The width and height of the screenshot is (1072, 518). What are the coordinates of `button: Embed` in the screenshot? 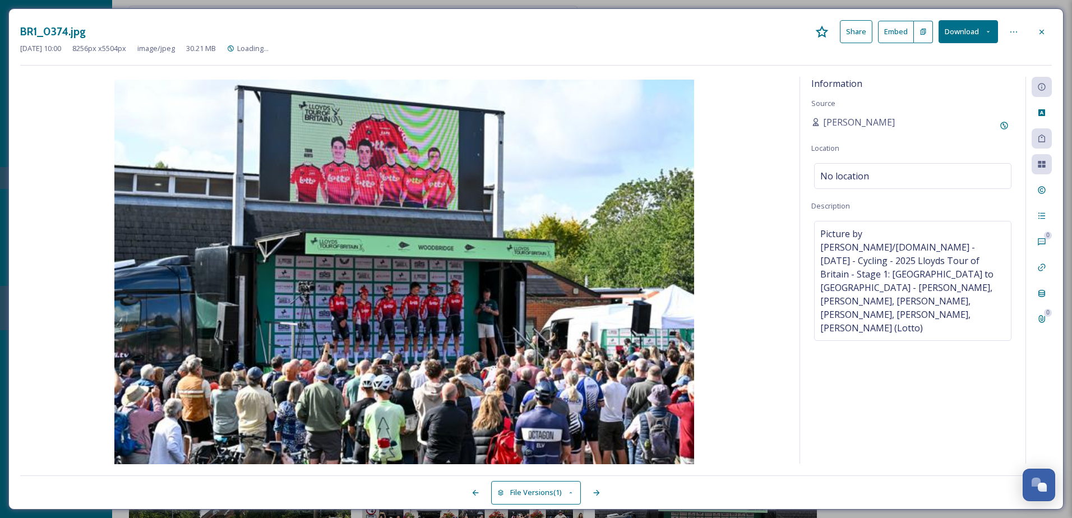 It's located at (896, 32).